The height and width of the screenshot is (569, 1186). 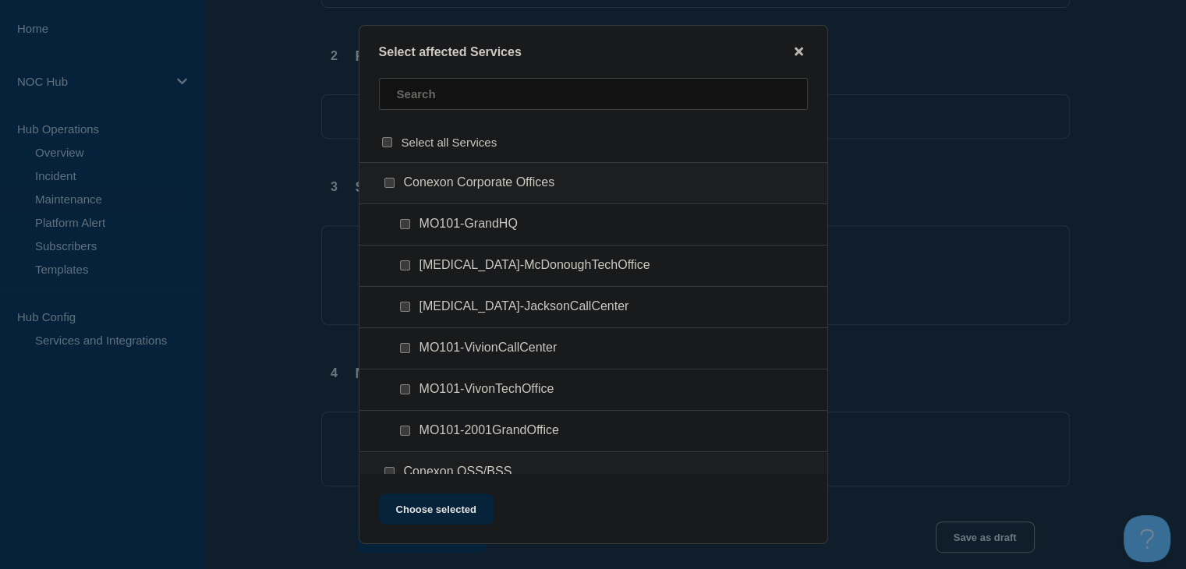 I want to click on input: Search, so click(x=593, y=94).